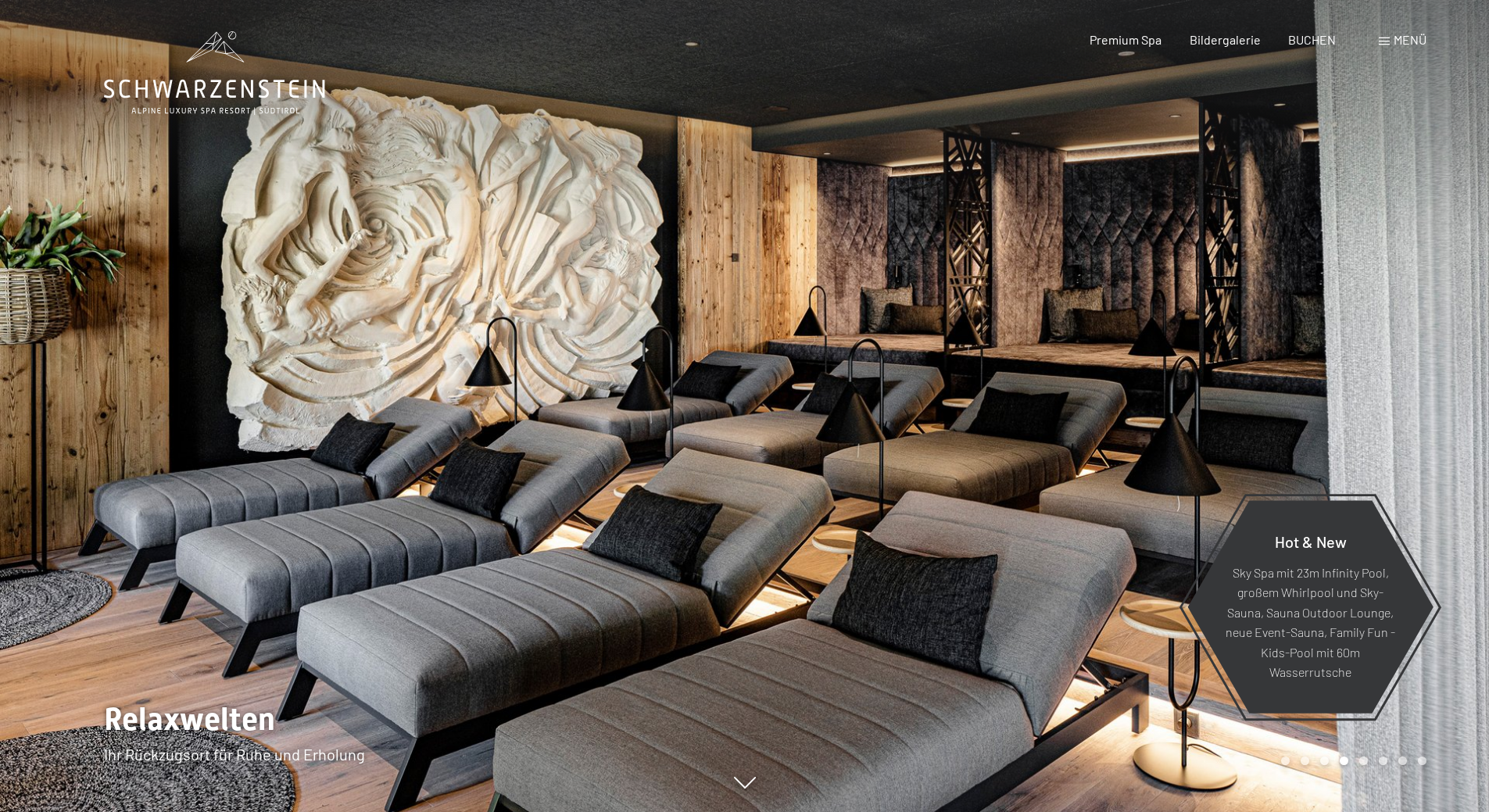 The image size is (1489, 812). What do you see at coordinates (1225, 39) in the screenshot?
I see `a: Bildergalerie` at bounding box center [1225, 39].